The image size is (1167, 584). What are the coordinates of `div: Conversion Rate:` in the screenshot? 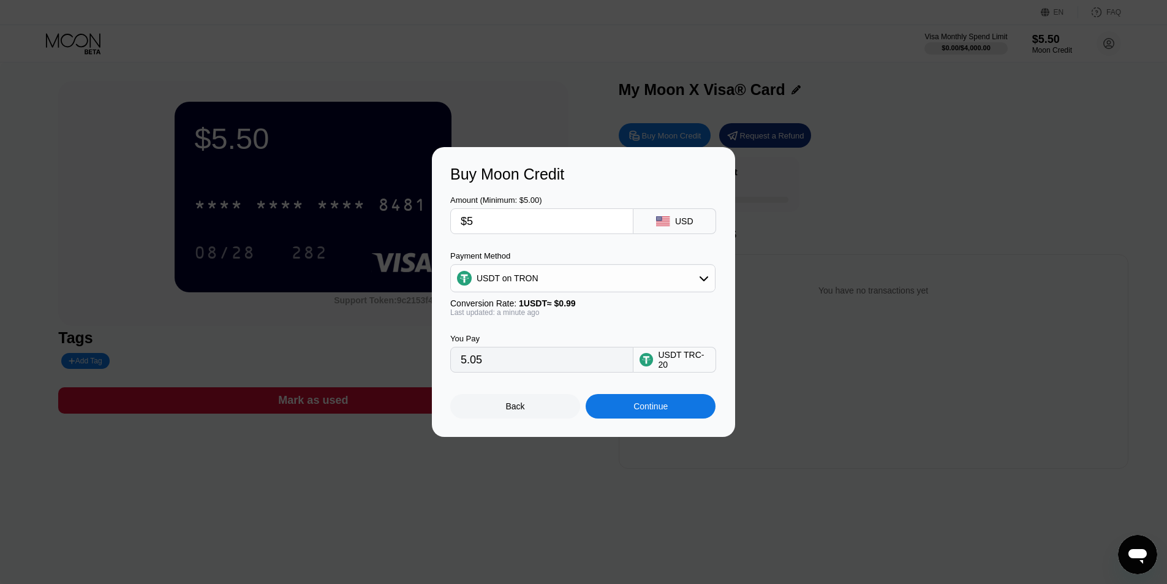 It's located at (582, 303).